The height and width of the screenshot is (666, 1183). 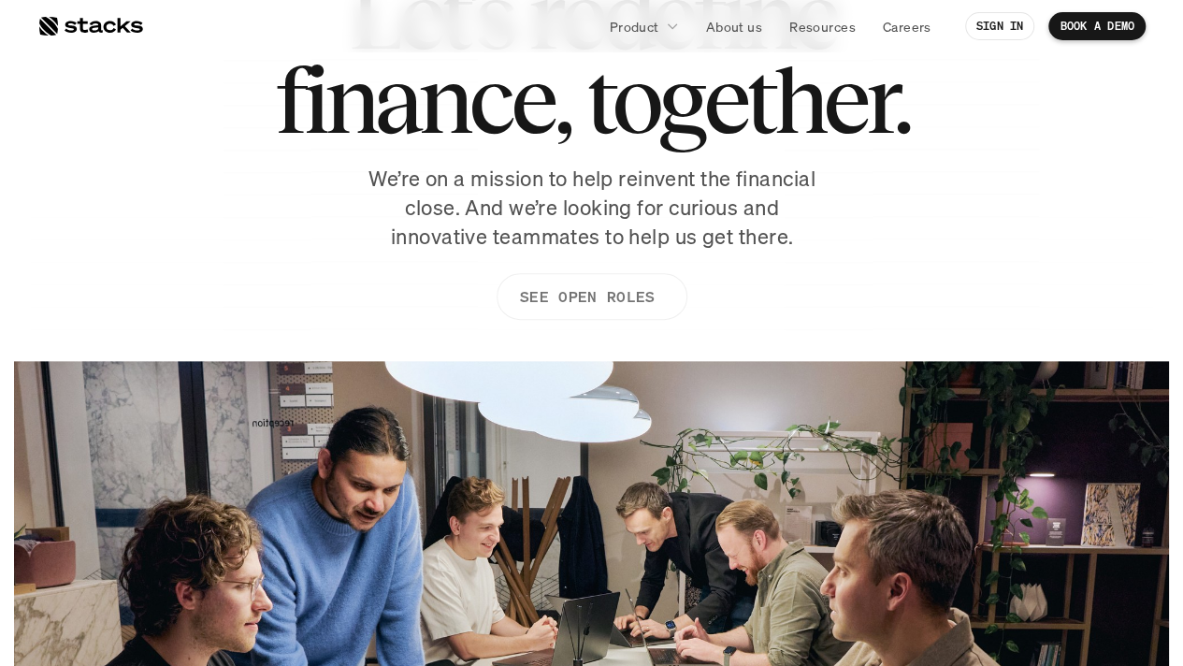 What do you see at coordinates (907, 26) in the screenshot?
I see `a: Careers` at bounding box center [907, 26].